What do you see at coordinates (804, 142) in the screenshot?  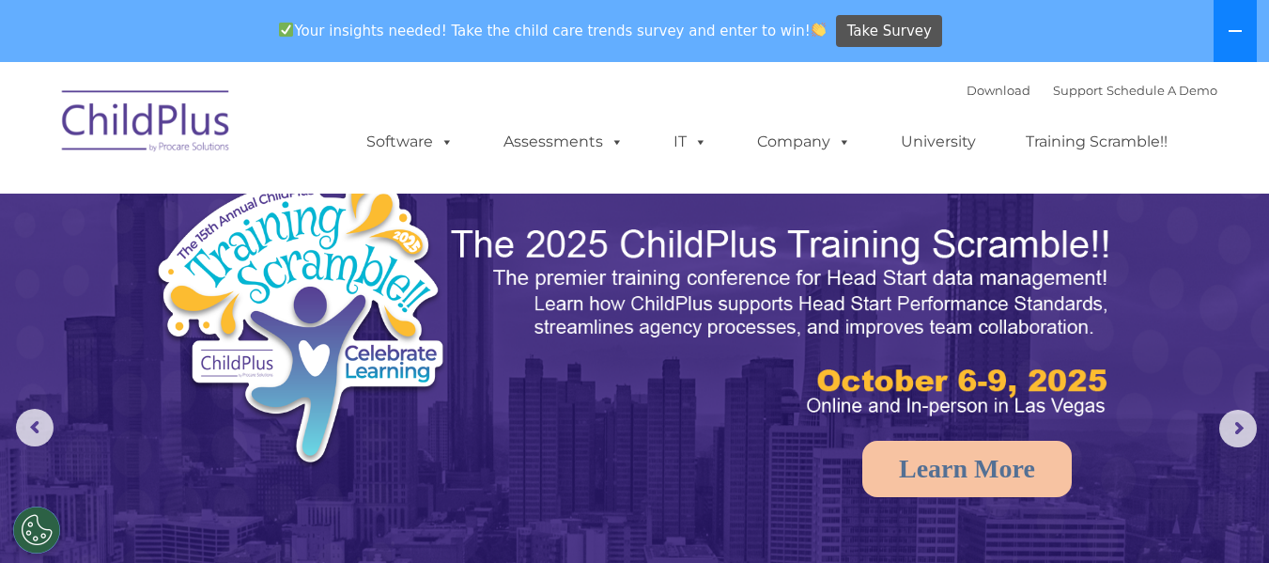 I see `a: Company` at bounding box center [804, 142].